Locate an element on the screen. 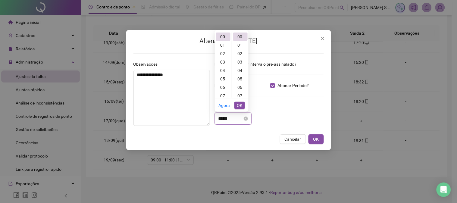  span: Abonar Período? is located at coordinates (293, 85).